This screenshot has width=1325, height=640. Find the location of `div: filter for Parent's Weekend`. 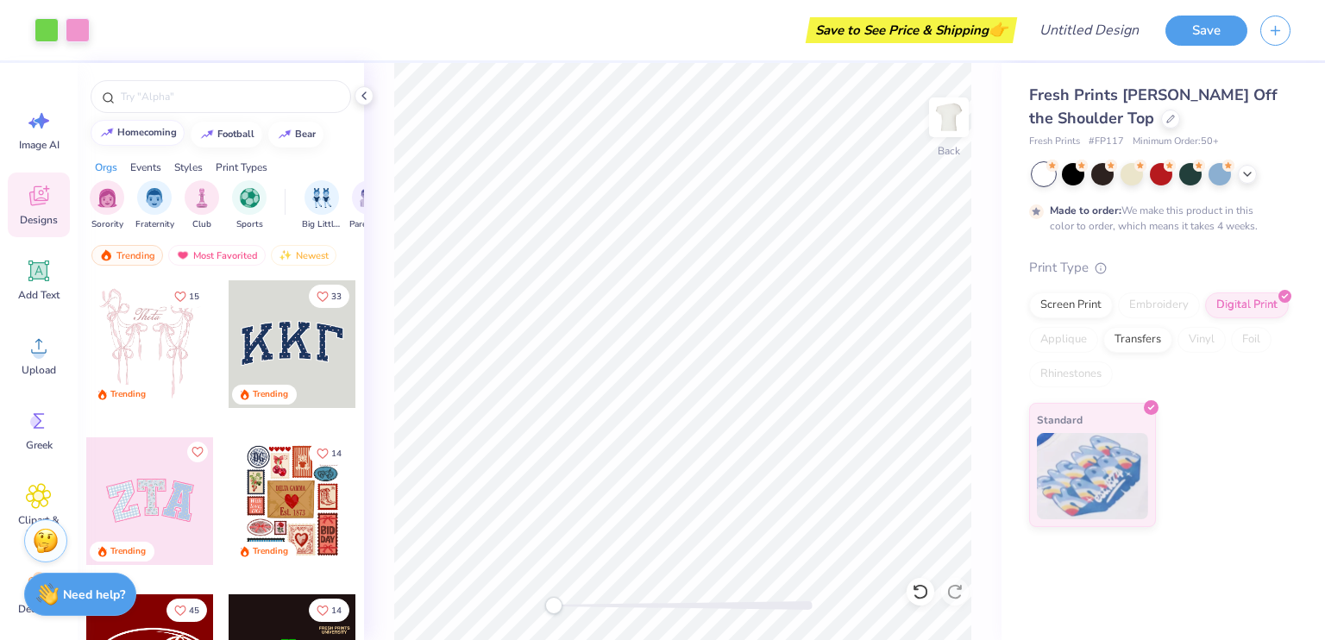

div: filter for Parent's Weekend is located at coordinates (369, 205).